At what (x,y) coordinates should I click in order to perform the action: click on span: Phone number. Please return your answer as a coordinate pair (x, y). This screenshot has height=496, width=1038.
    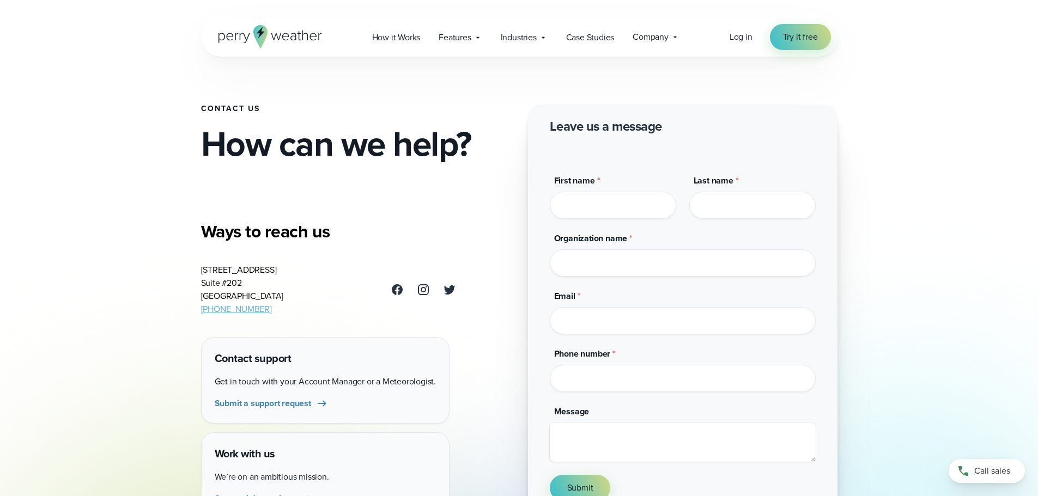
    Looking at the image, I should click on (582, 353).